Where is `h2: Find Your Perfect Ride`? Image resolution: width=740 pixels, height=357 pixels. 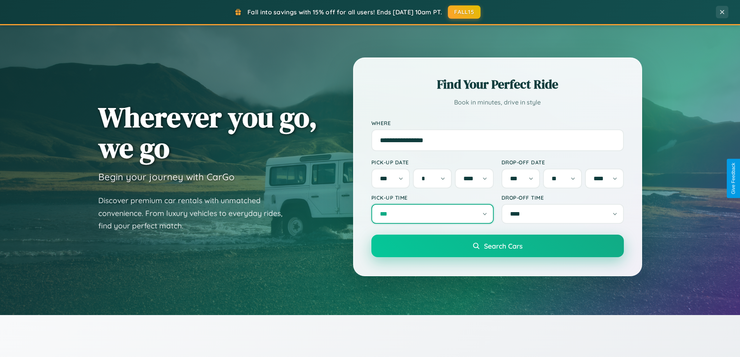 h2: Find Your Perfect Ride is located at coordinates (498, 84).